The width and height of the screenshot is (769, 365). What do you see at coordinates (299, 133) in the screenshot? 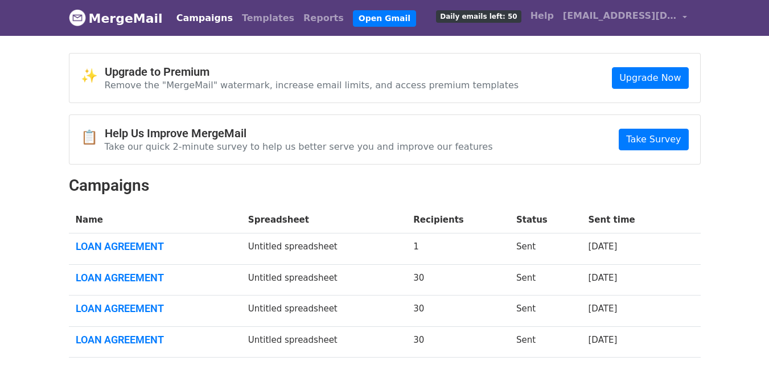
I see `h4: Help Us Improve MergeMail` at bounding box center [299, 133].